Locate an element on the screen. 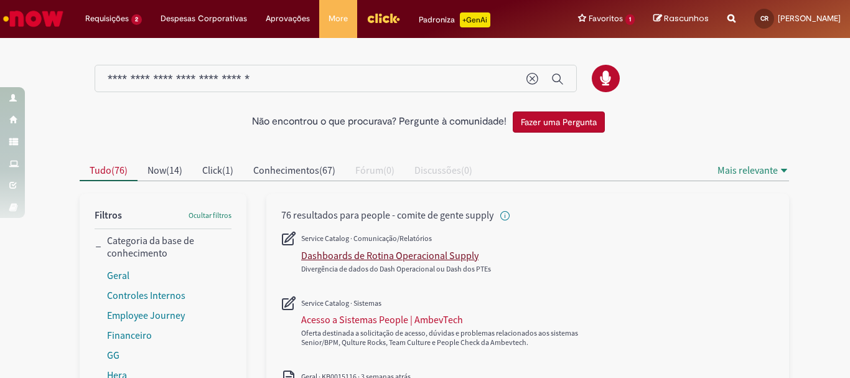 The height and width of the screenshot is (378, 850). span: Favoritos is located at coordinates (605, 19).